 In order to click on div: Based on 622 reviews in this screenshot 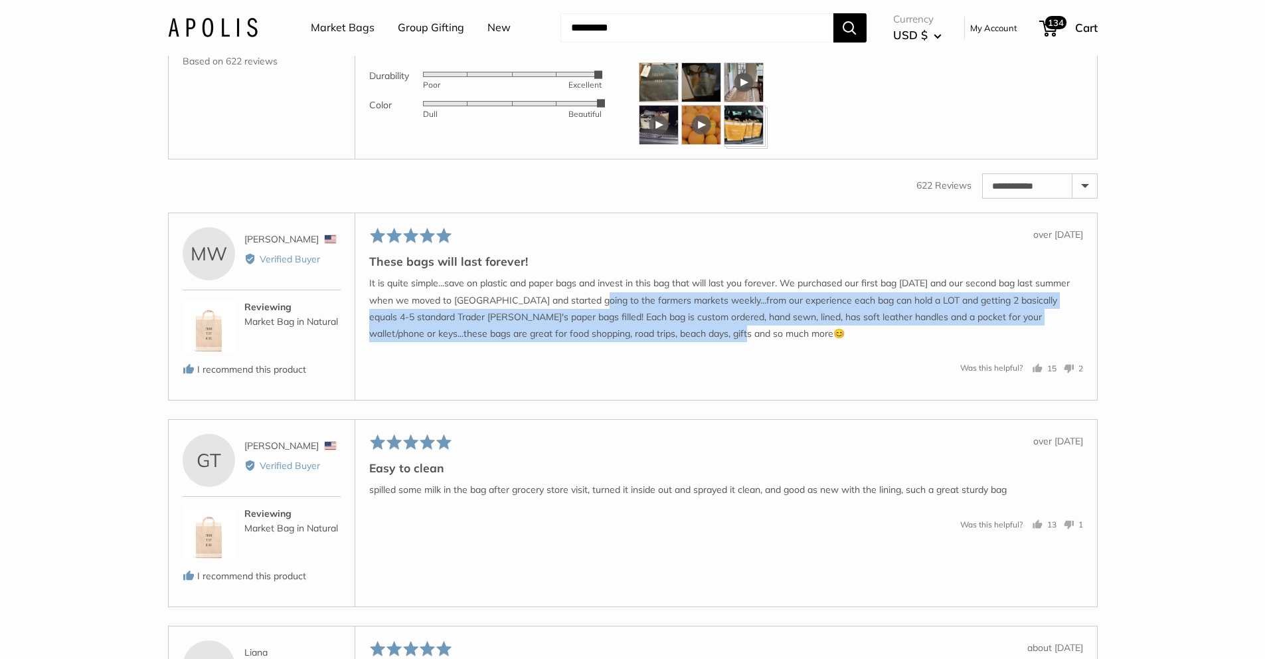, I will do `click(262, 61)`.